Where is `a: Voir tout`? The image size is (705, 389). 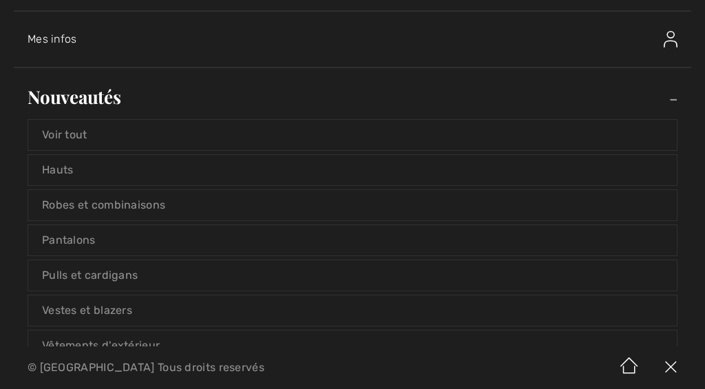 a: Voir tout is located at coordinates (352, 135).